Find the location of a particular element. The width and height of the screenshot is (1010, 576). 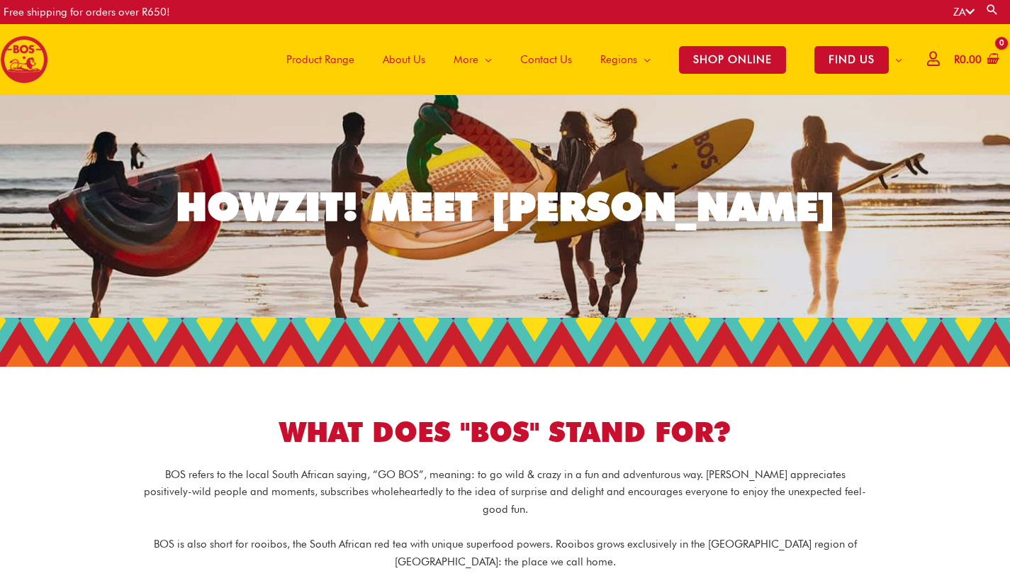

span: Product Range is located at coordinates (321, 60).